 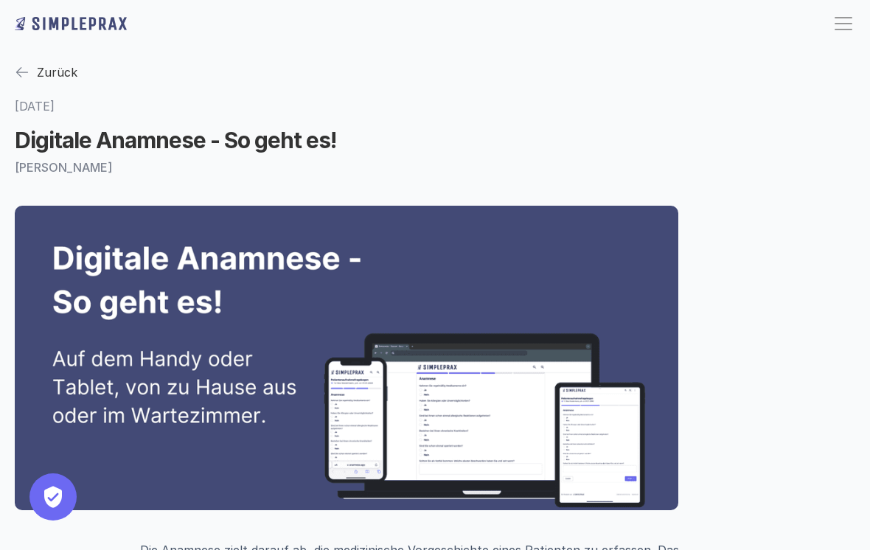 I want to click on p: Zurück, so click(x=57, y=72).